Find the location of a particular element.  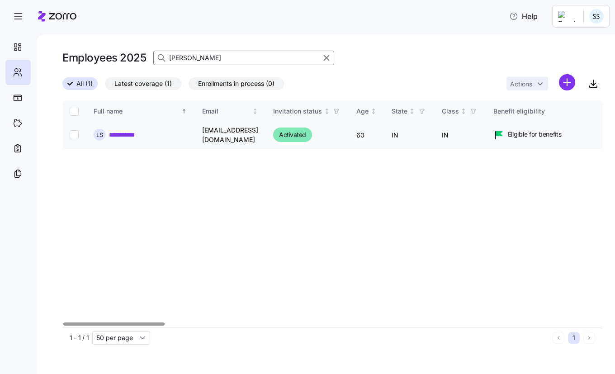

button: Next page is located at coordinates (589, 338).